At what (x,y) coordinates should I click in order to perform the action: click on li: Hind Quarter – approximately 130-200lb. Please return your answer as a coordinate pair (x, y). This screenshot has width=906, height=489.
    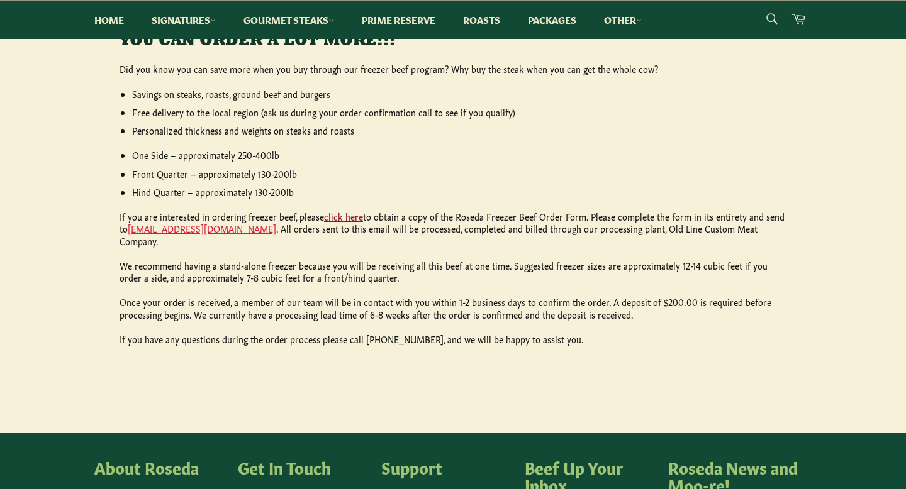
    Looking at the image, I should click on (459, 192).